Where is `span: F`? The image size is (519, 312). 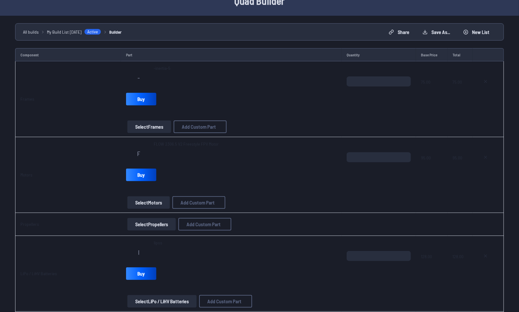
span: F is located at coordinates (139, 154).